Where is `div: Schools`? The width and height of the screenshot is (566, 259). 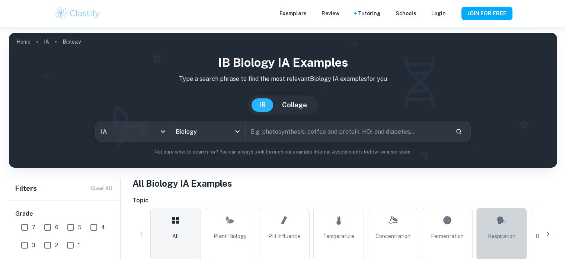 div: Schools is located at coordinates (406, 13).